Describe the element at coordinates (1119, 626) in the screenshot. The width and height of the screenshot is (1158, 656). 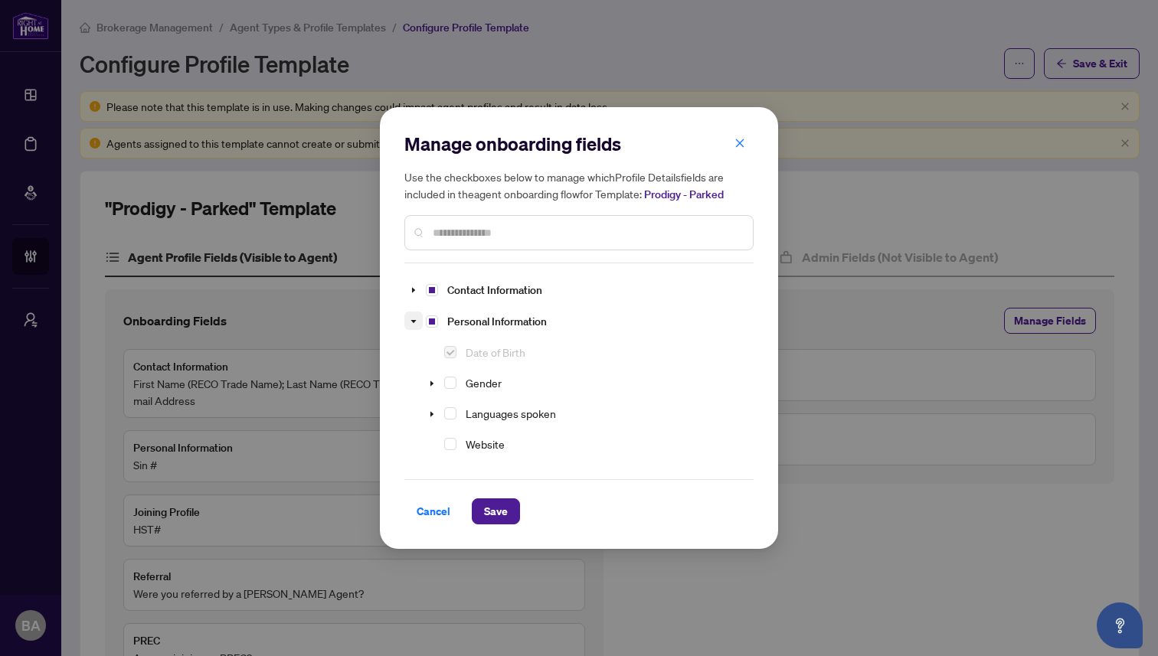
I see `button: Open asap` at that location.